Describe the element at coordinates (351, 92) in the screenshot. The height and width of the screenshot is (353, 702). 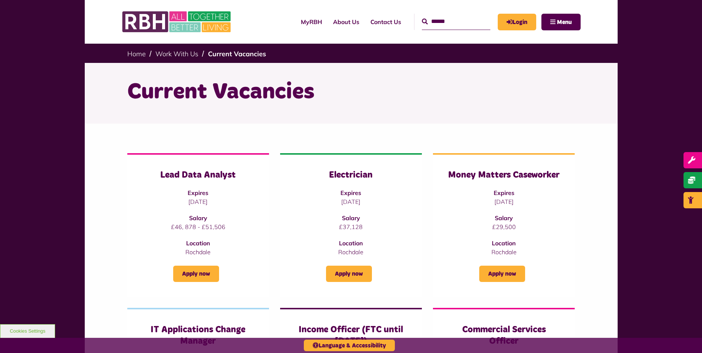
I see `h1: Current Vacancies` at that location.